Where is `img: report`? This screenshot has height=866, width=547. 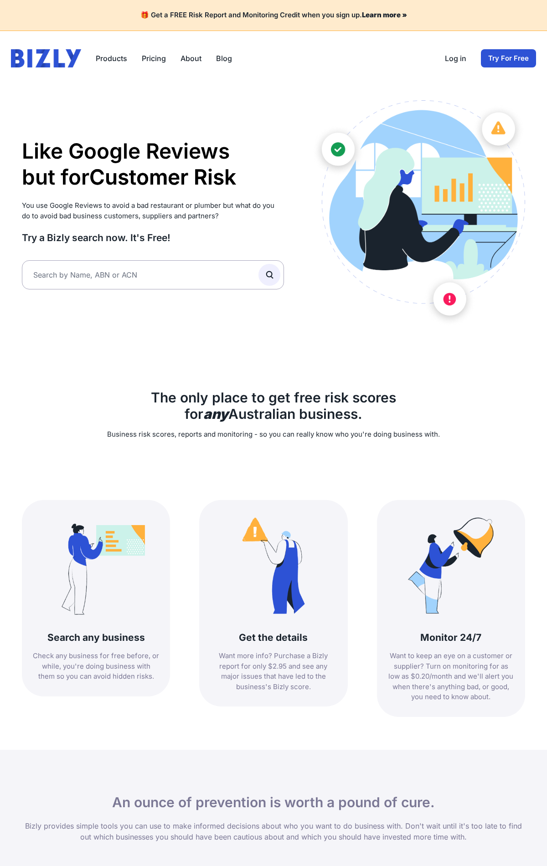
img: report is located at coordinates (273, 566).